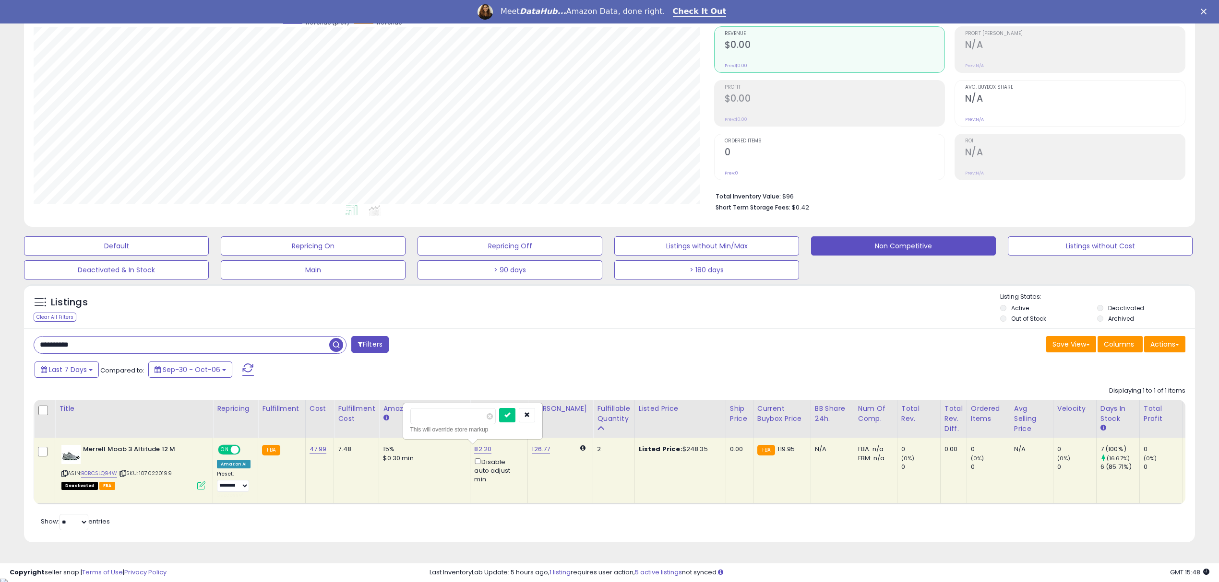 The height and width of the screenshot is (582, 1219). What do you see at coordinates (67, 370) in the screenshot?
I see `button: Last 7 Days` at bounding box center [67, 370].